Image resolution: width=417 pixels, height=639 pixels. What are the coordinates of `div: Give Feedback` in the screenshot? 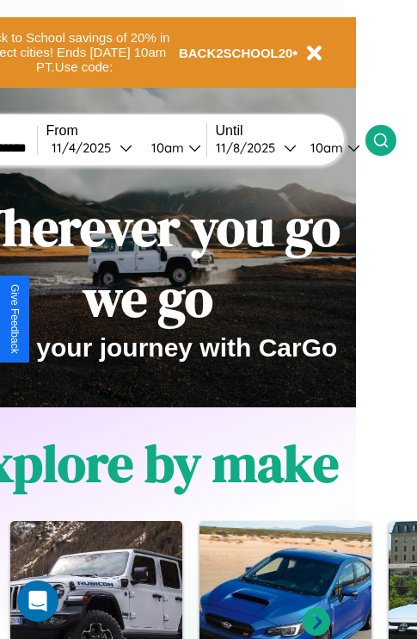 It's located at (15, 318).